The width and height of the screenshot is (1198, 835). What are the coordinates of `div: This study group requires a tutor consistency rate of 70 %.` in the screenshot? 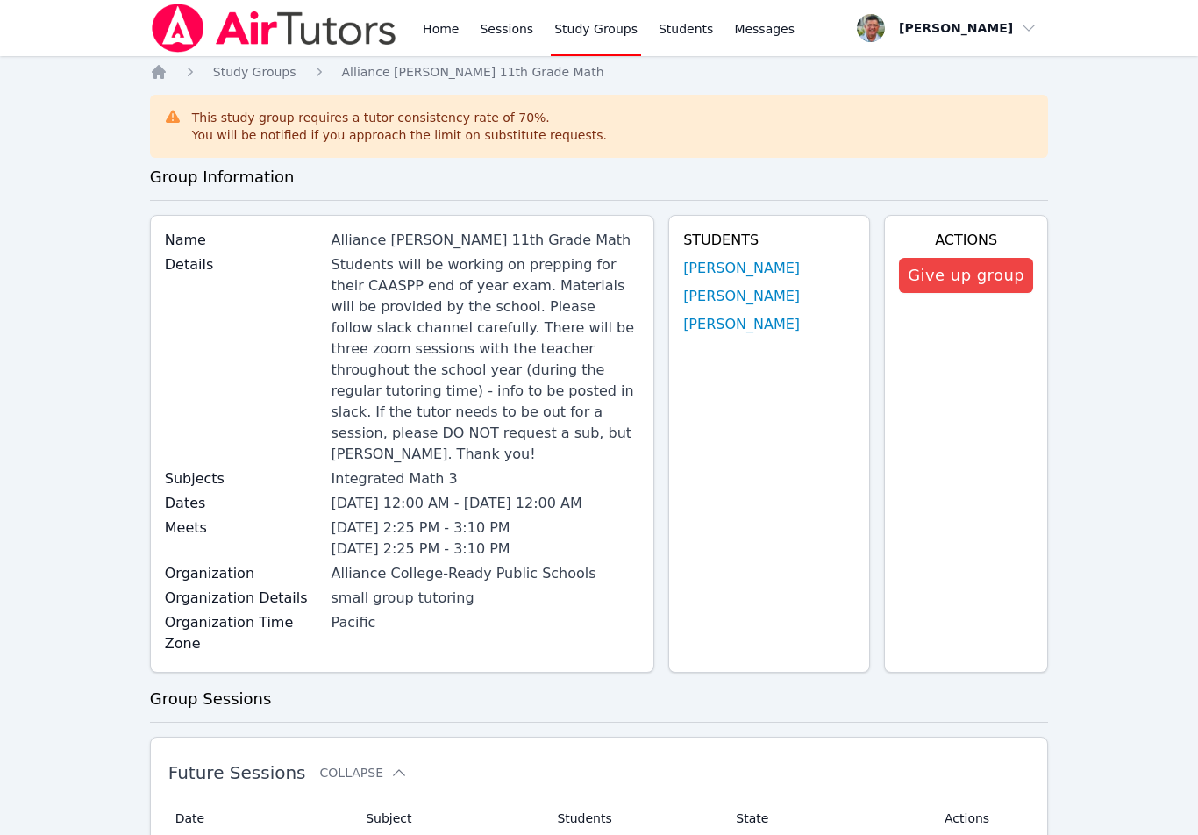 It's located at (399, 126).